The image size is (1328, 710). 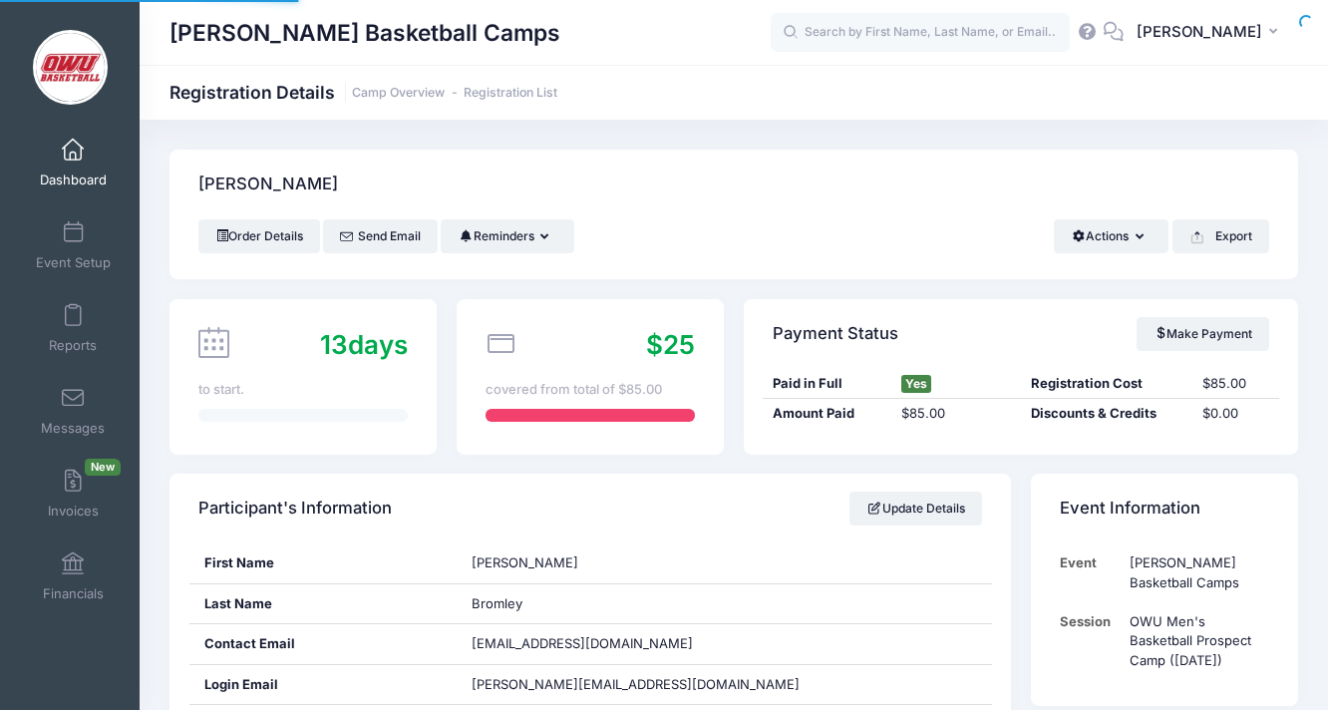 I want to click on div: Login Email, so click(x=323, y=685).